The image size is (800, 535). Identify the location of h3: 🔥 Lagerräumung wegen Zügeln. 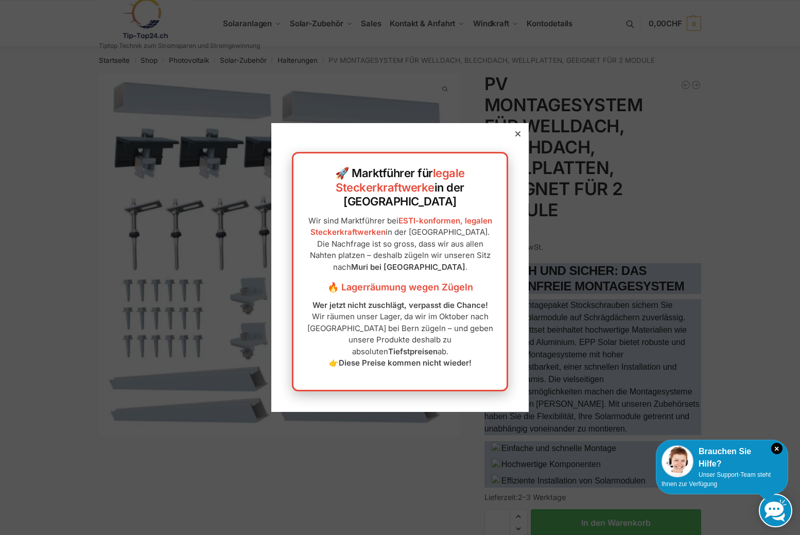
(400, 287).